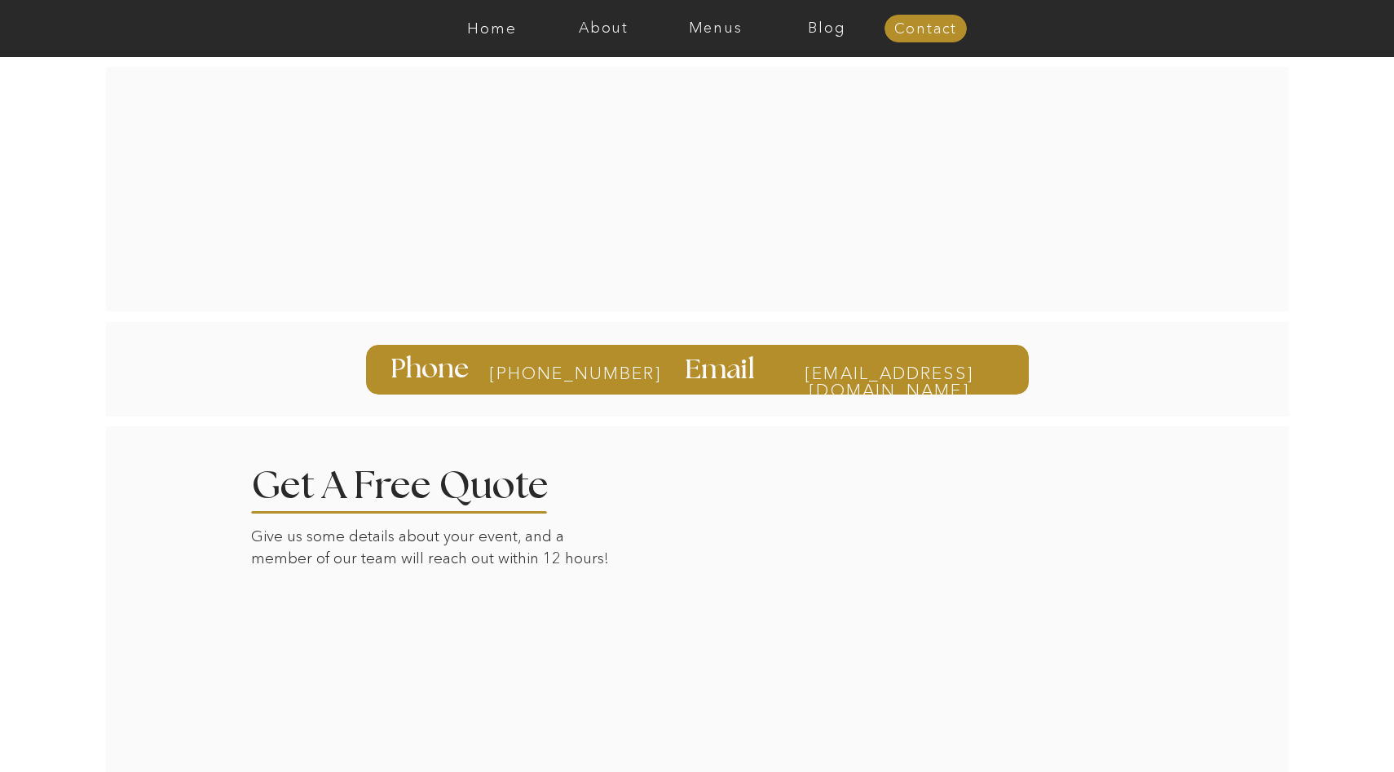 Image resolution: width=1394 pixels, height=772 pixels. What do you see at coordinates (827, 29) in the screenshot?
I see `a: Blog` at bounding box center [827, 29].